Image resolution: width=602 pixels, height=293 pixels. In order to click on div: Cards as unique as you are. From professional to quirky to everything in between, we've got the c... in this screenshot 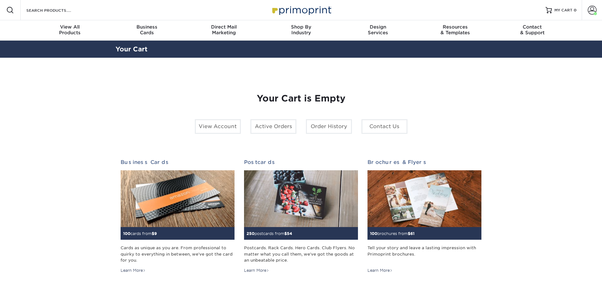, I will do `click(177, 254)`.